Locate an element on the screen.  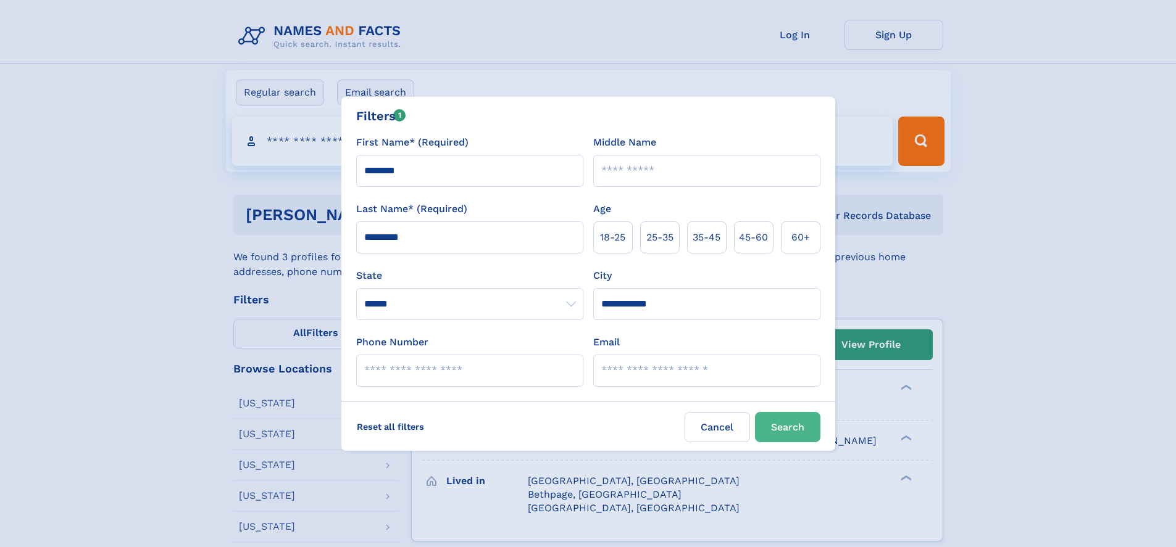
label: Phone Number is located at coordinates (392, 343).